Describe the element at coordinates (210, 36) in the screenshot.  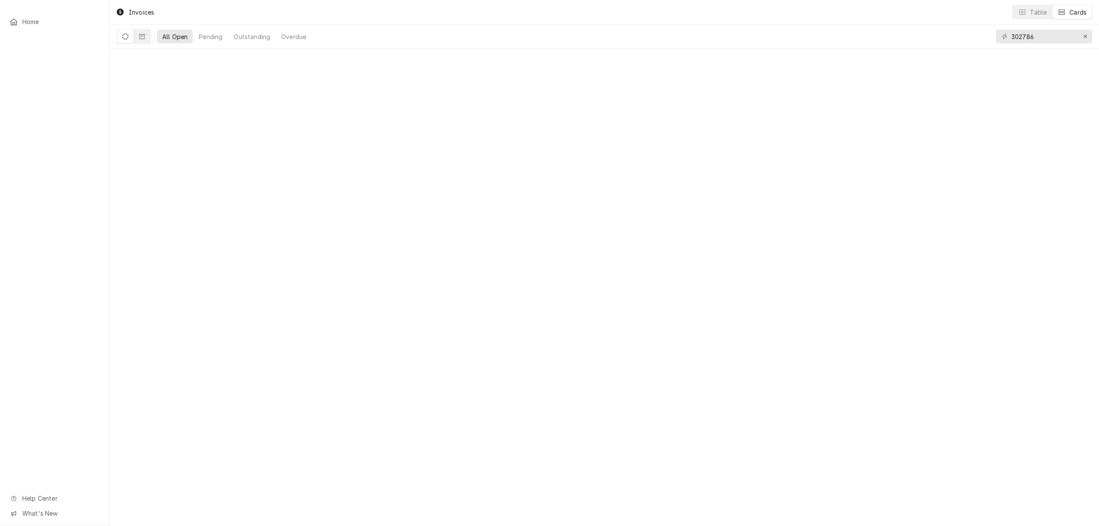
I see `div: Pending` at that location.